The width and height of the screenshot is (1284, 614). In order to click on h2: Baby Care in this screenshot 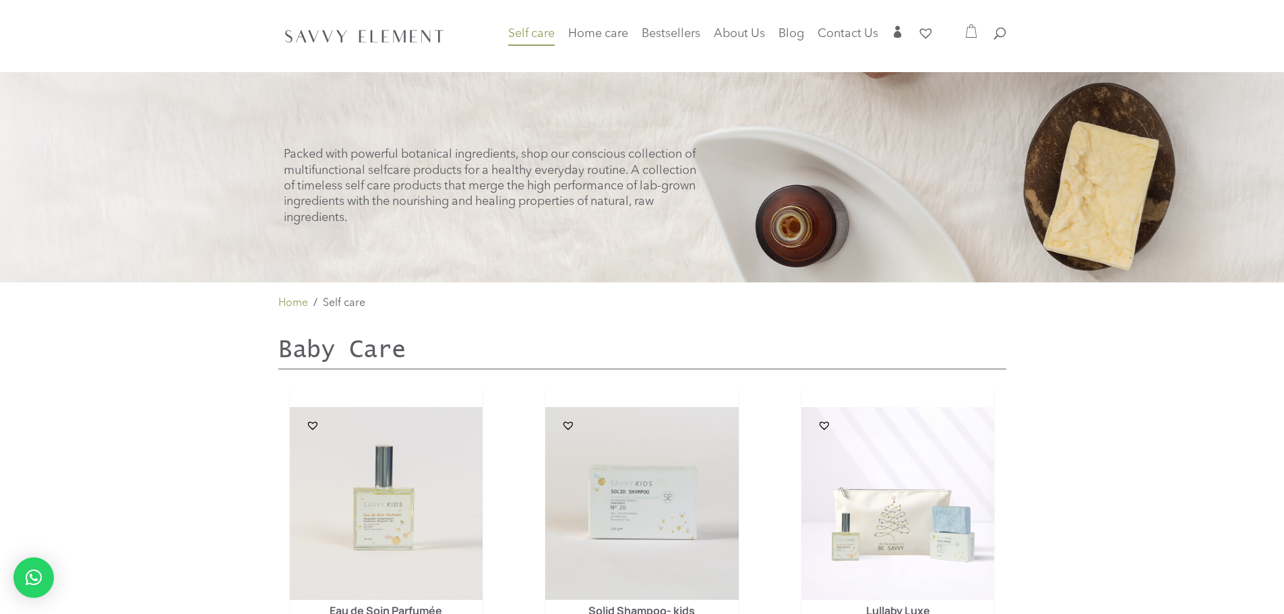, I will do `click(642, 352)`.